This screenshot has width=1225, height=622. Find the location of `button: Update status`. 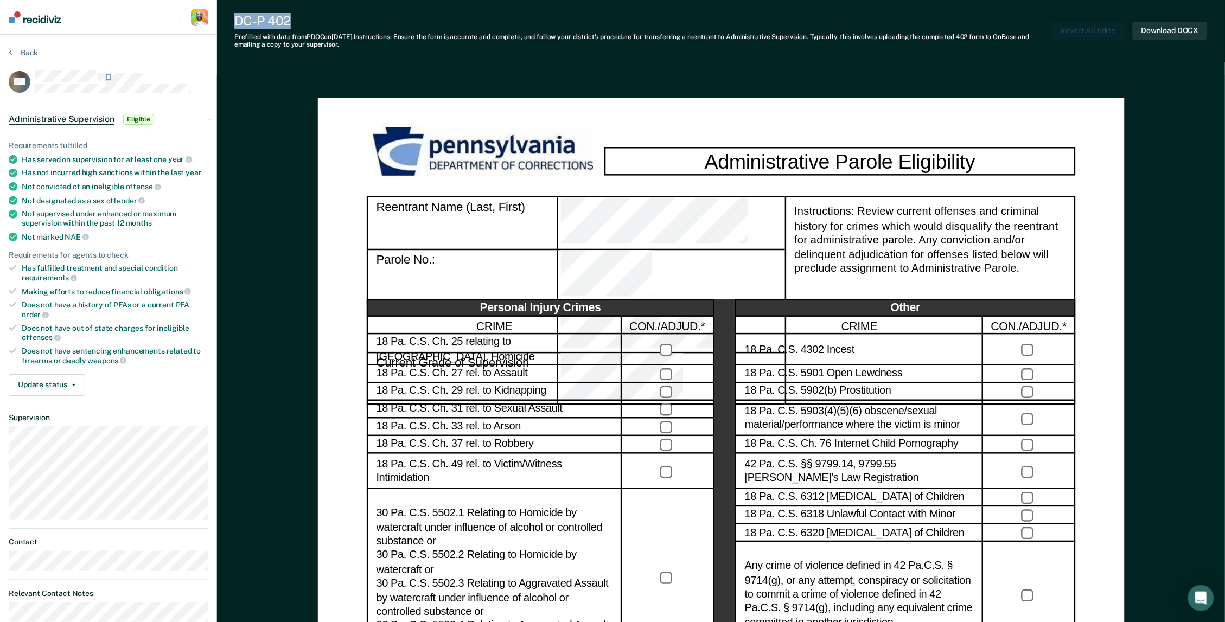

button: Update status is located at coordinates (47, 385).